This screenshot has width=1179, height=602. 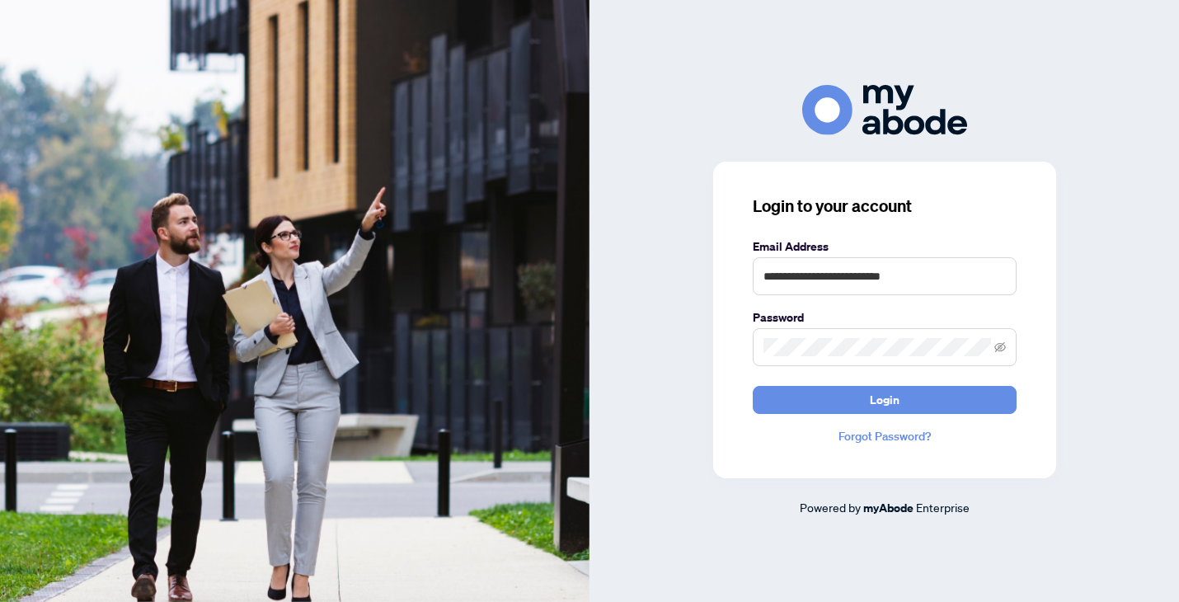 What do you see at coordinates (884, 206) in the screenshot?
I see `h3: Login to your account` at bounding box center [884, 206].